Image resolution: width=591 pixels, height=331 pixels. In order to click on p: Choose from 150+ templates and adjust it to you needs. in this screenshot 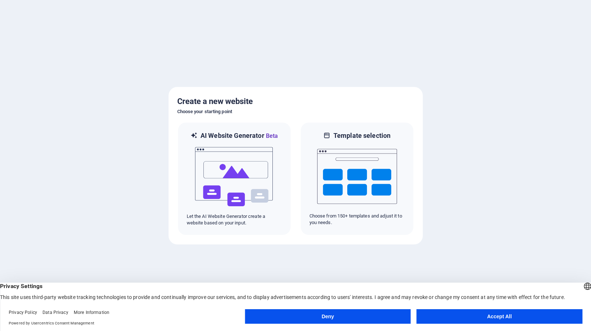, I will do `click(357, 219)`.